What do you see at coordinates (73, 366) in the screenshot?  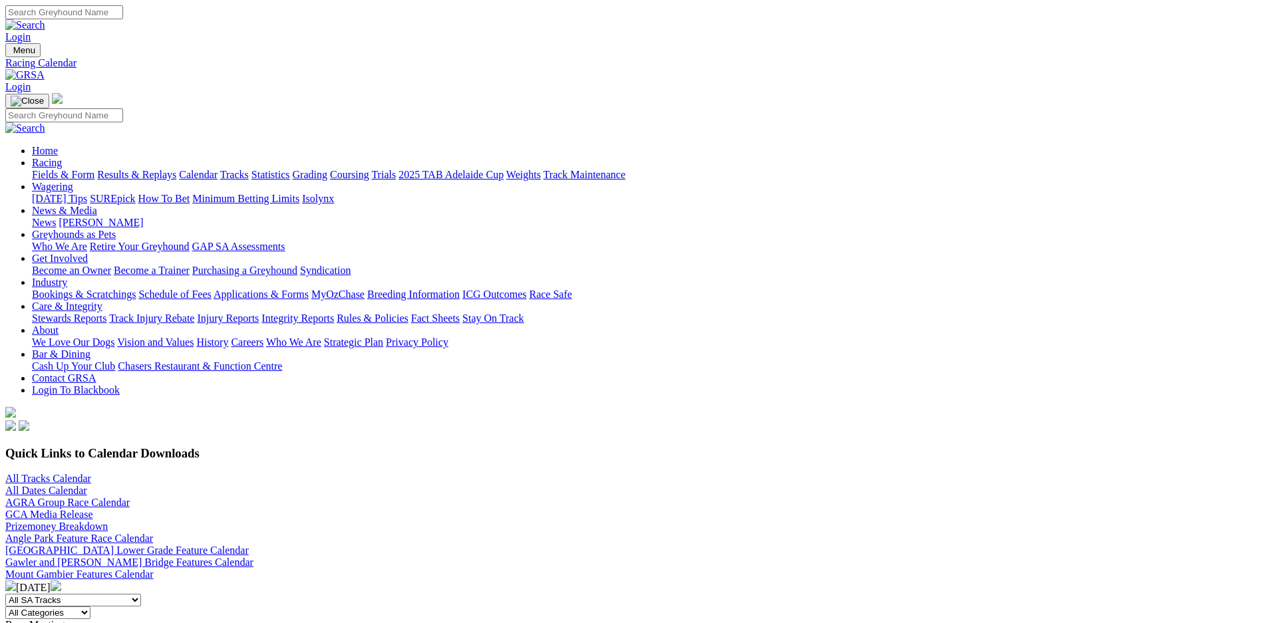 I see `a: Cash Up Your Club` at bounding box center [73, 366].